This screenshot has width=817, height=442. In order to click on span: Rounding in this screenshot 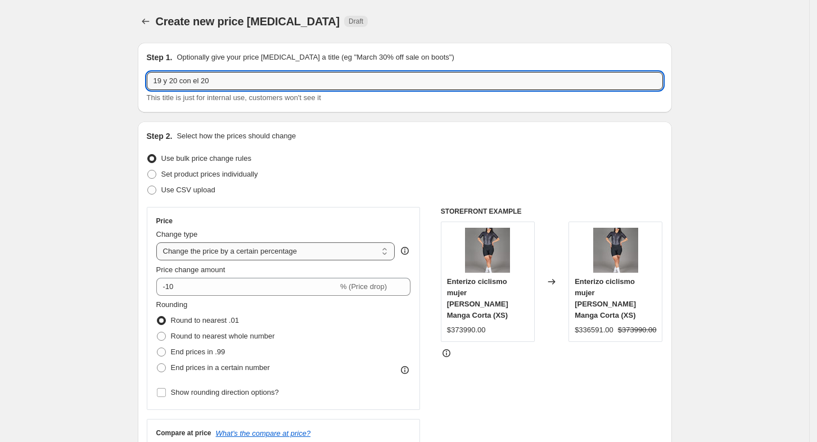, I will do `click(172, 304)`.